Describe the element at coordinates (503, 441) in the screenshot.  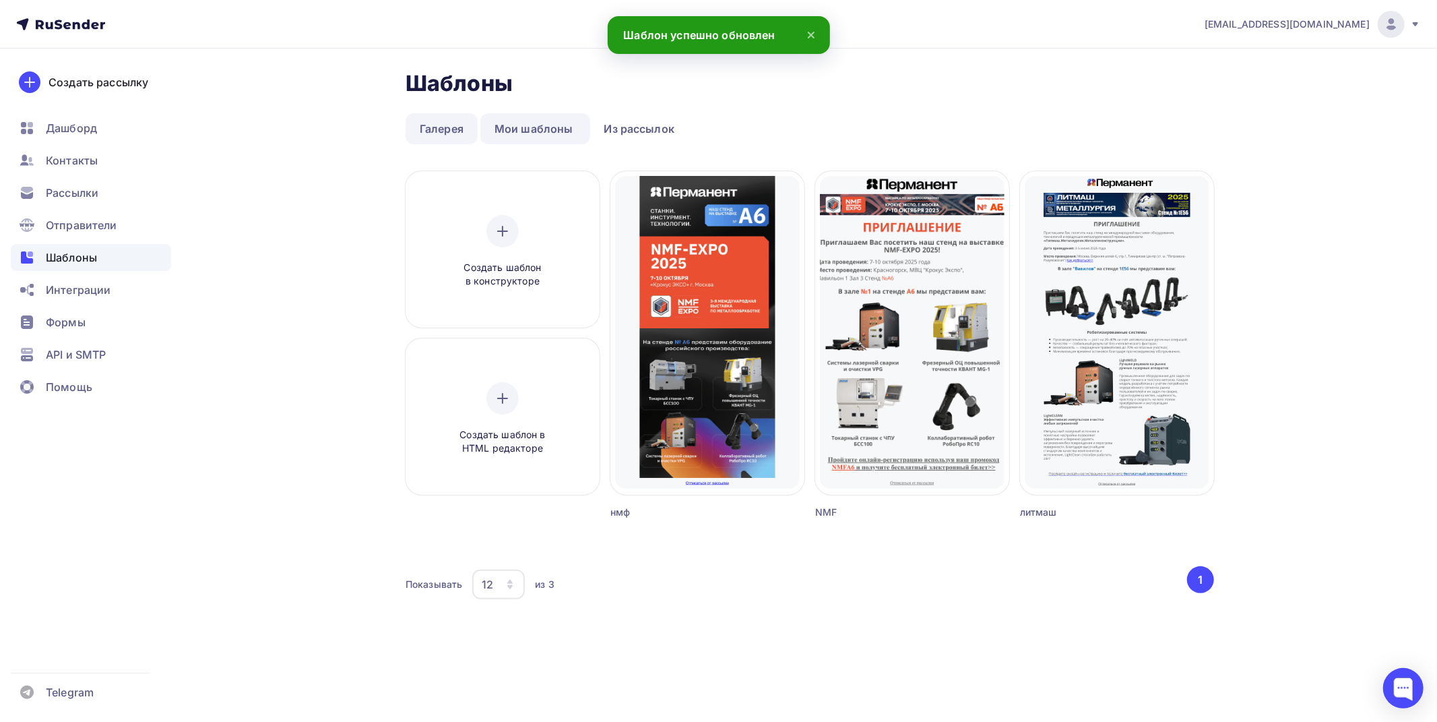
I see `span: Создать шаблон в HTML редакторе` at that location.